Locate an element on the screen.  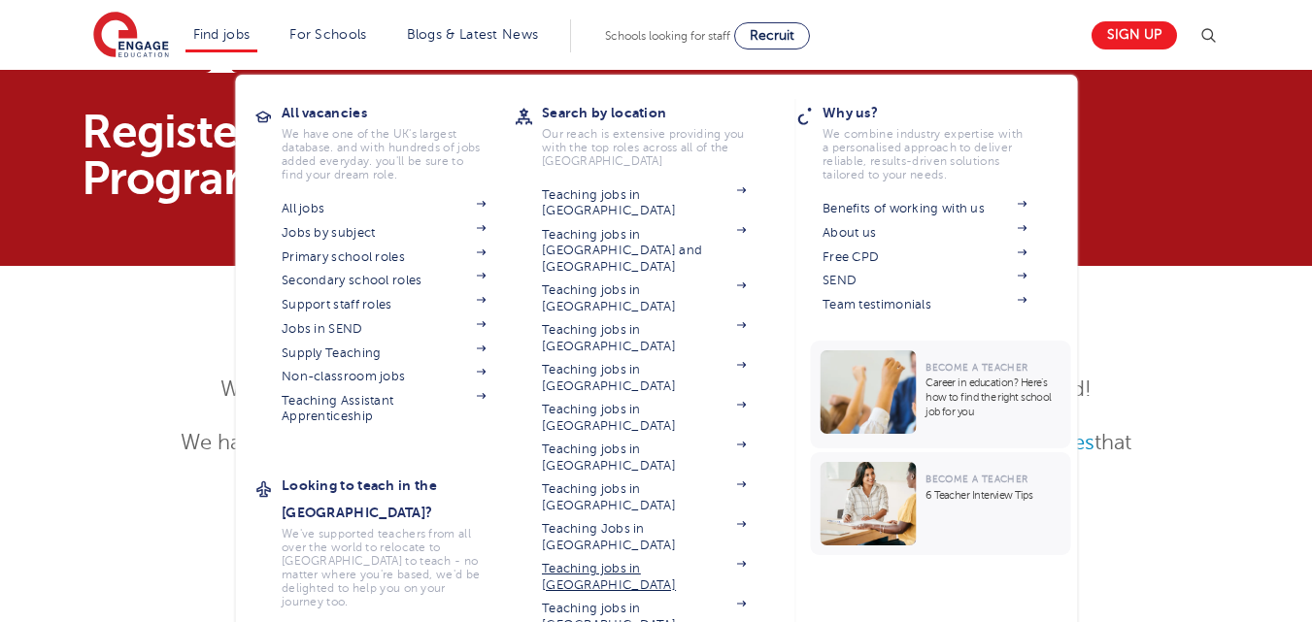
h3: All vacancies is located at coordinates (398, 113).